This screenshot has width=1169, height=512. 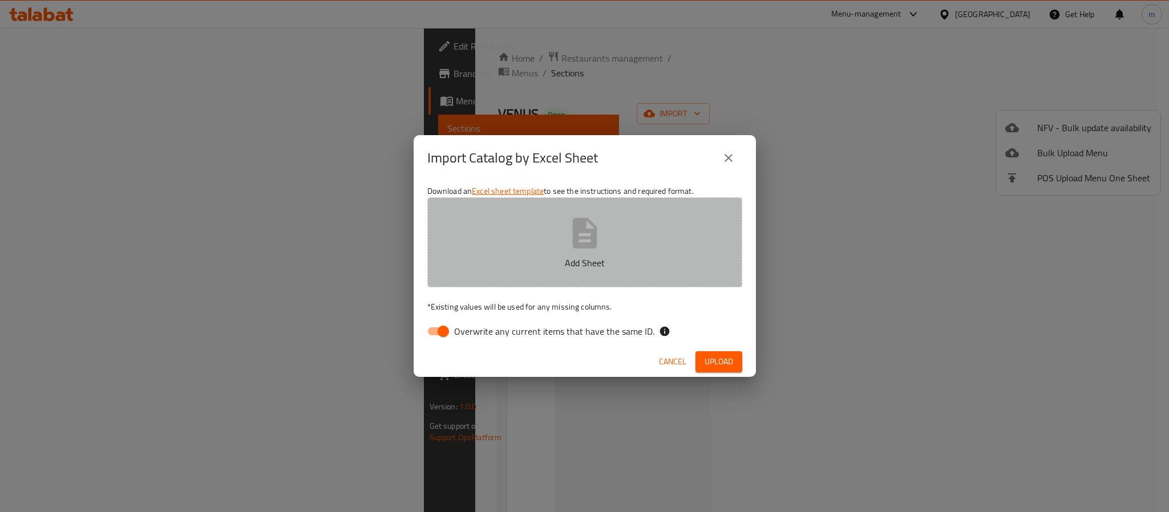 I want to click on svg: If the overwrite option isn't selected, then the items that match an existing ID will be ignored ..., so click(x=665, y=332).